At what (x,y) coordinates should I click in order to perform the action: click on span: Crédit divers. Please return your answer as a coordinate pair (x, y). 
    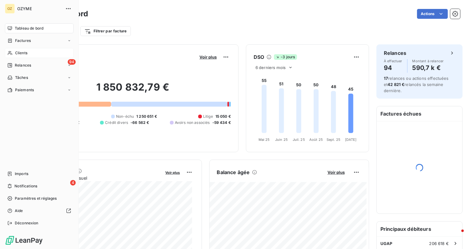
    Looking at the image, I should click on (116, 122).